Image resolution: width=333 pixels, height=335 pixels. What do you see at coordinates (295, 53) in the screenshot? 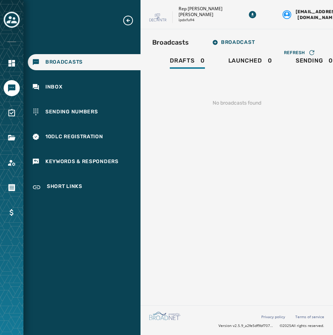
I see `span: Refresh` at bounding box center [295, 53].